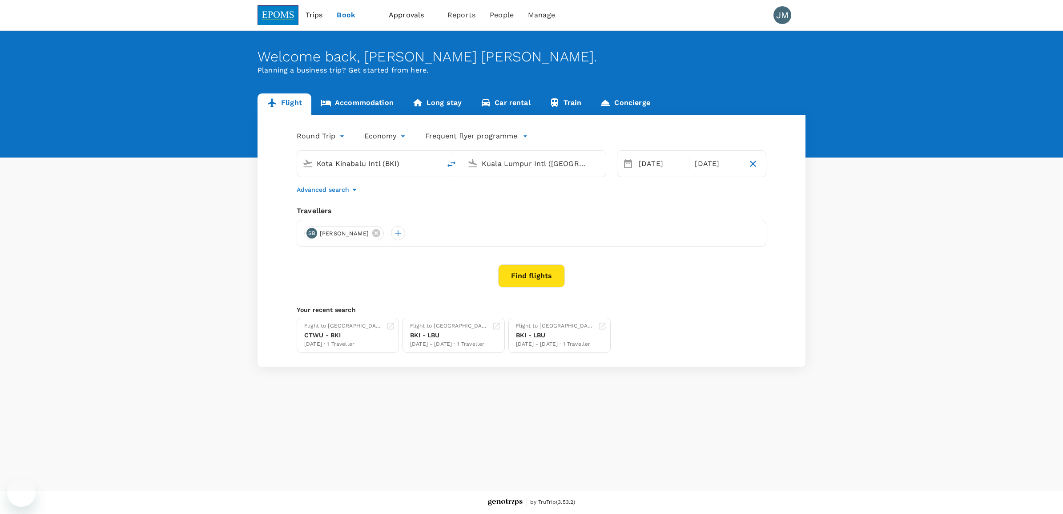  I want to click on div: JM, so click(783, 15).